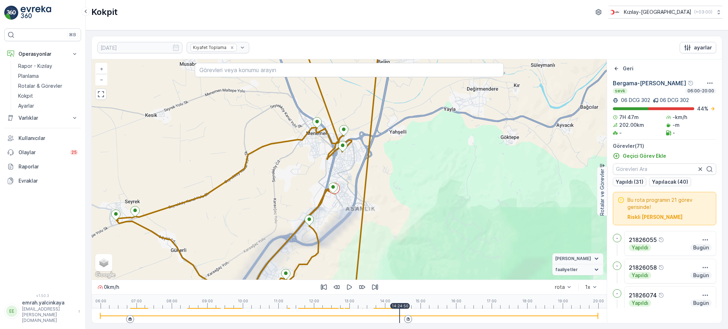  Describe the element at coordinates (101, 301) in the screenshot. I see `p: 06:00` at that location.